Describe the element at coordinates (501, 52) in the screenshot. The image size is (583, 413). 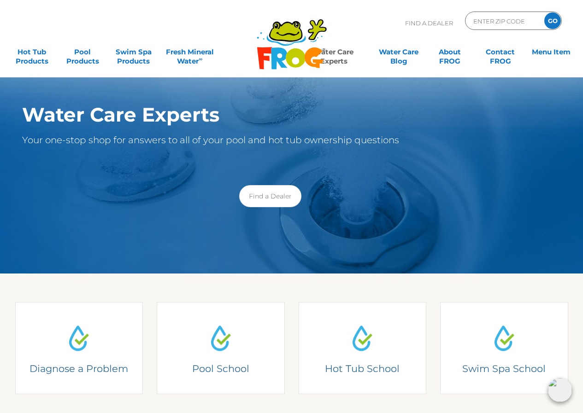
I see `a: ContactFROG` at that location.